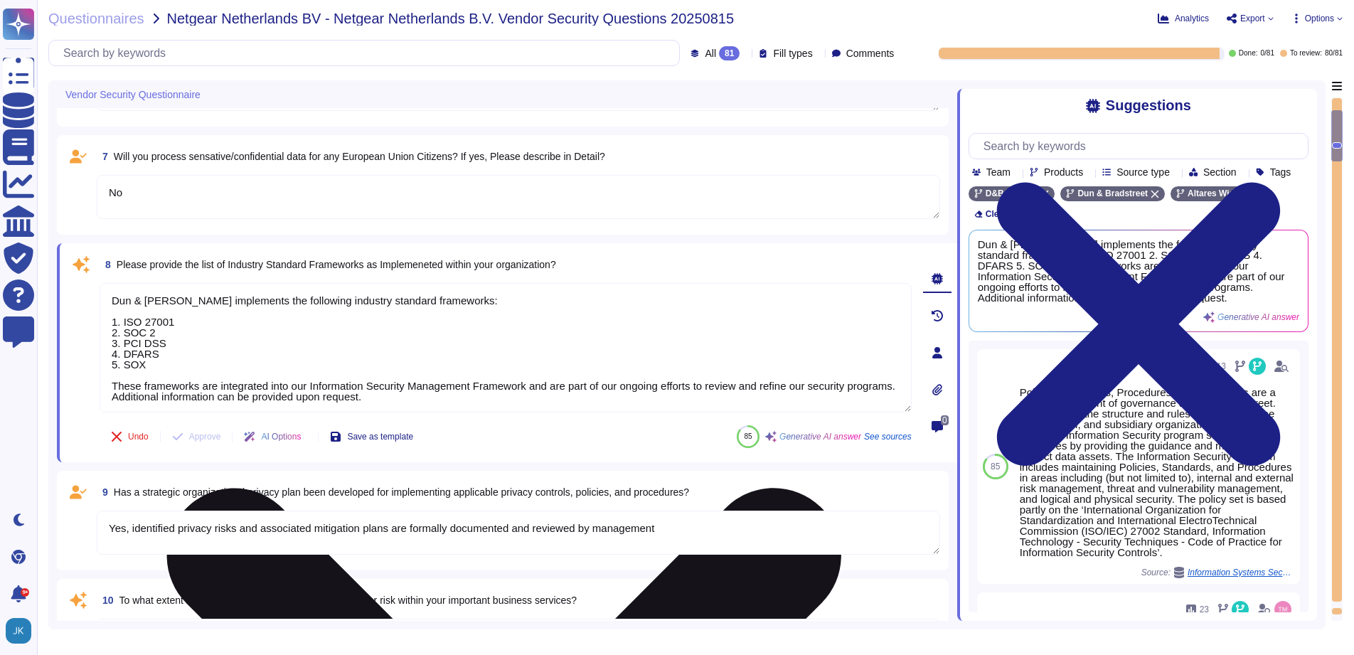 The height and width of the screenshot is (655, 1354). Describe the element at coordinates (1157, 472) in the screenshot. I see `div: Policies, Standards, Procedures, and Guidelines are a critical component of governance at Dun & B...` at that location.